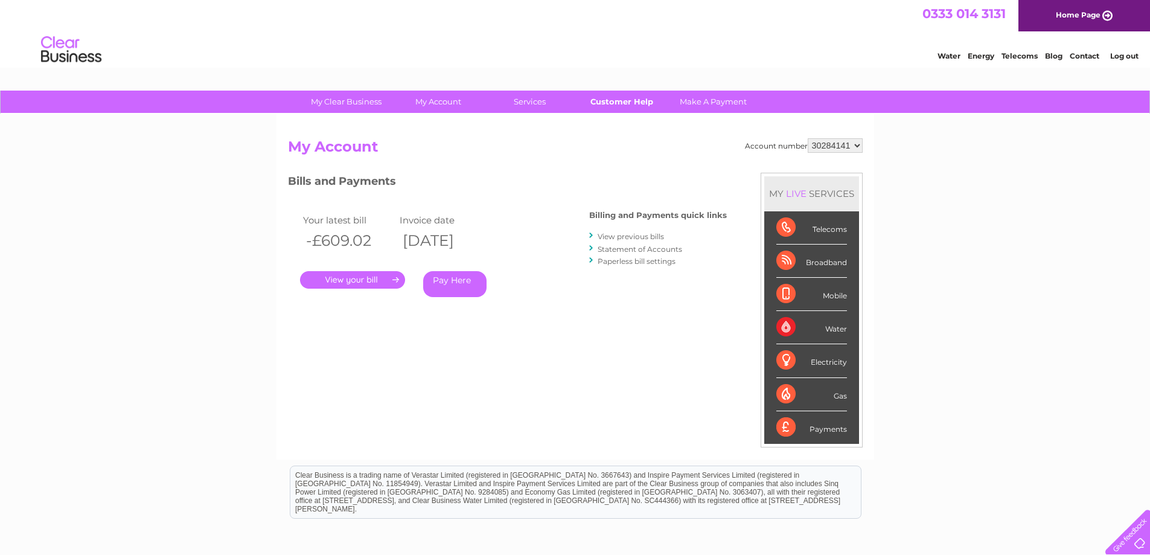  I want to click on img: logo.png, so click(71, 50).